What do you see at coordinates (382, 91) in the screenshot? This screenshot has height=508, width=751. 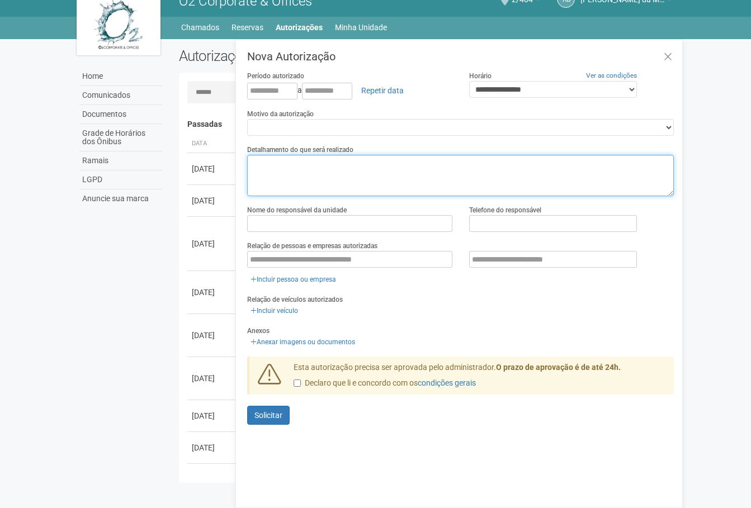 I see `a: Repetir data` at bounding box center [382, 91].